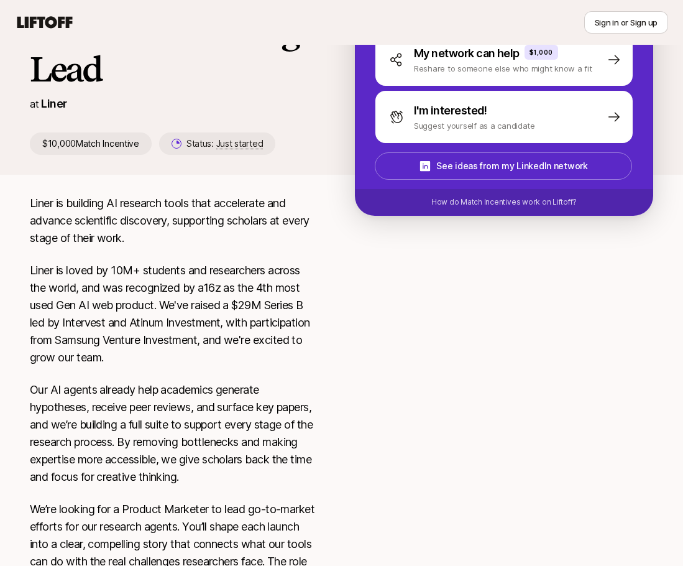 Image resolution: width=683 pixels, height=566 pixels. What do you see at coordinates (451, 111) in the screenshot?
I see `p: I'm interested!` at bounding box center [451, 111].